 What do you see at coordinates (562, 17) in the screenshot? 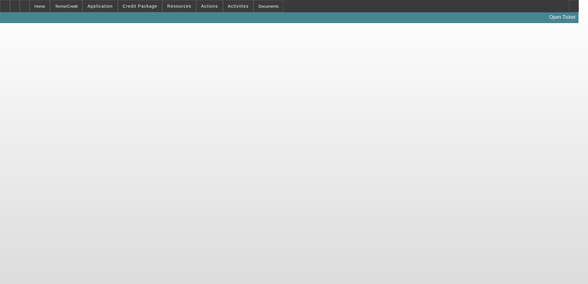
I see `a: Open Ticket` at bounding box center [562, 17].